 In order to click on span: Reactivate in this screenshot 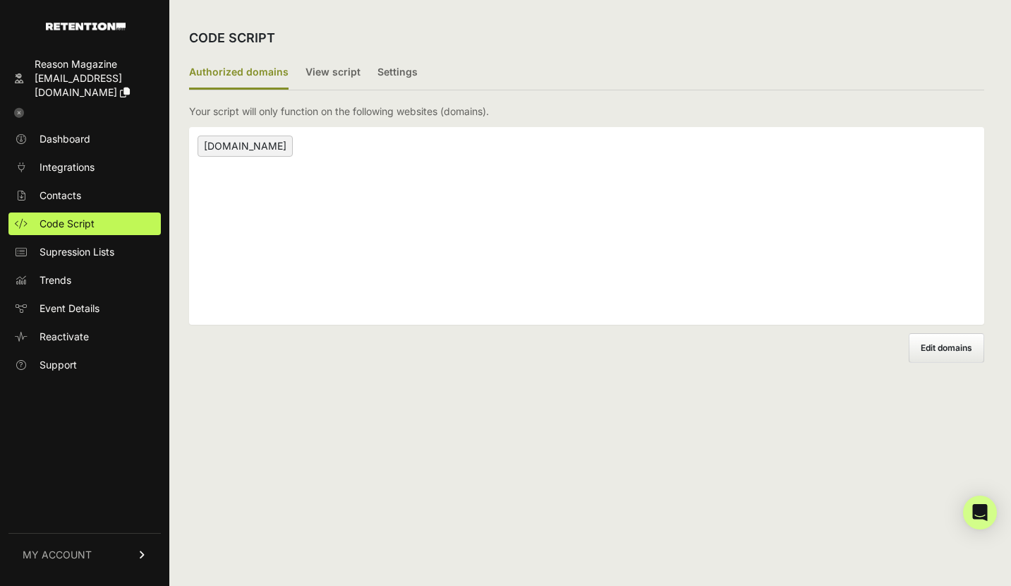, I will do `click(64, 337)`.